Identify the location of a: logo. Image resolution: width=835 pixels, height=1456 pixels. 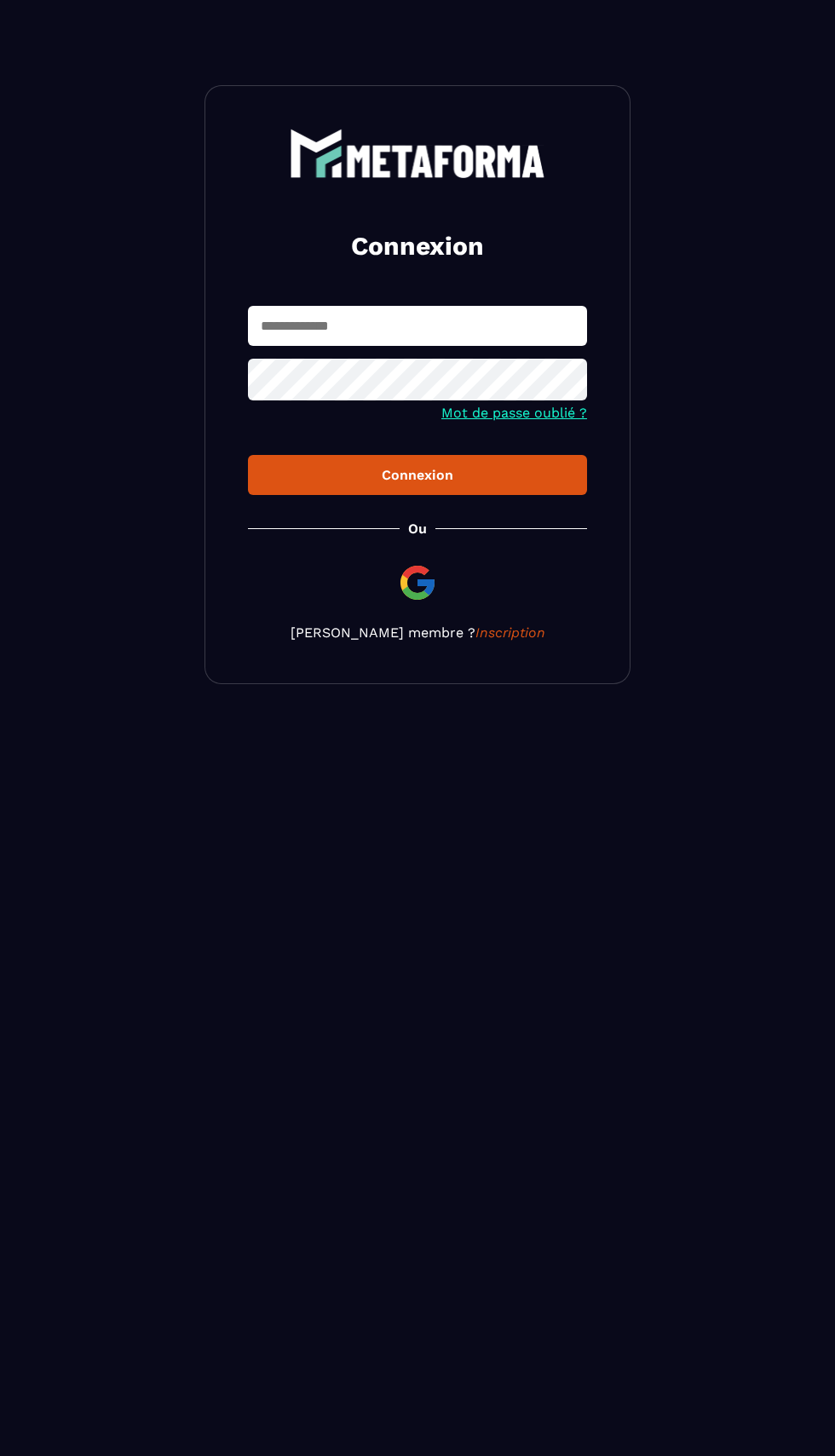
(418, 153).